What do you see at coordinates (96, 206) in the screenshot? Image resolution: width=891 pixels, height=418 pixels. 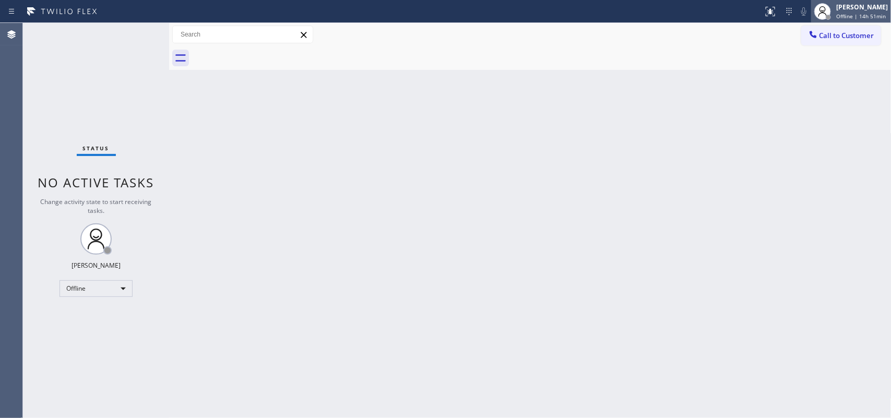 I see `span: Change activity state to start receiving tasks.` at bounding box center [96, 206].